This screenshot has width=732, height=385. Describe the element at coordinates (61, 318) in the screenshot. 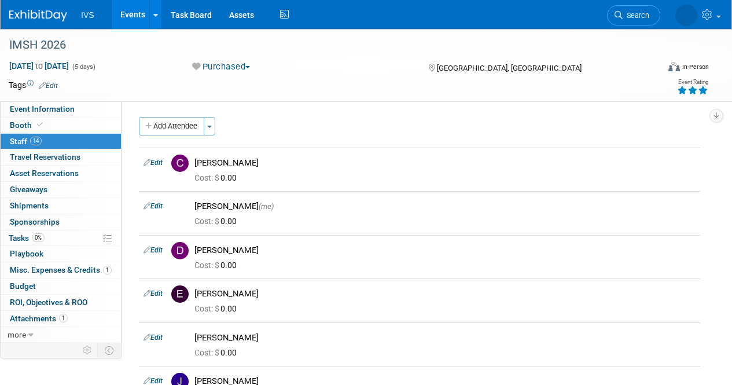

I see `a: Attachments1` at that location.